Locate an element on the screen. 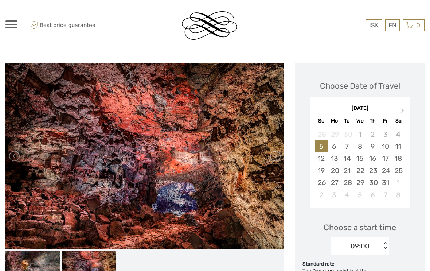  p: We're away right now. Please check back later! is located at coordinates (46, 16).